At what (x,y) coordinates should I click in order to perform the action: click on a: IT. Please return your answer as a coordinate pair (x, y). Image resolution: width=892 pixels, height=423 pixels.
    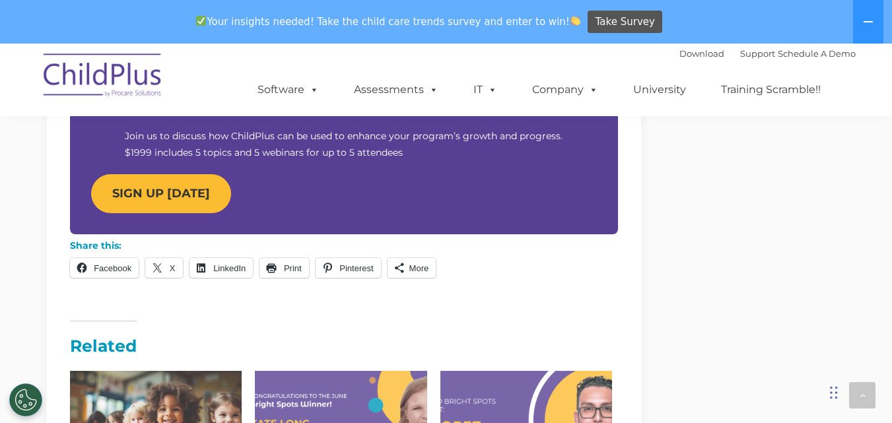
    Looking at the image, I should click on (485, 90).